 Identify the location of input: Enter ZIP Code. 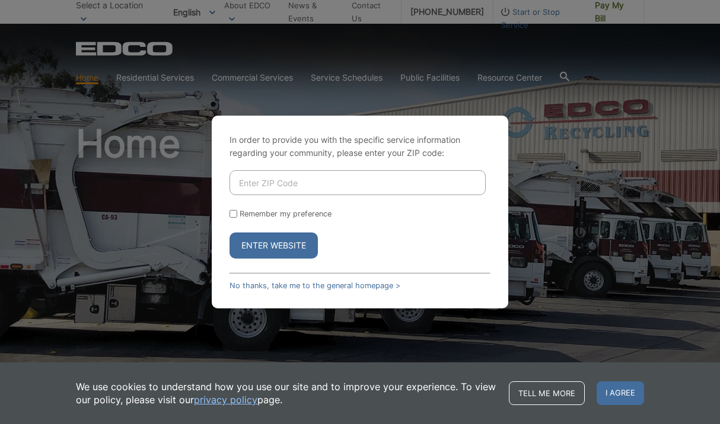
(358, 183).